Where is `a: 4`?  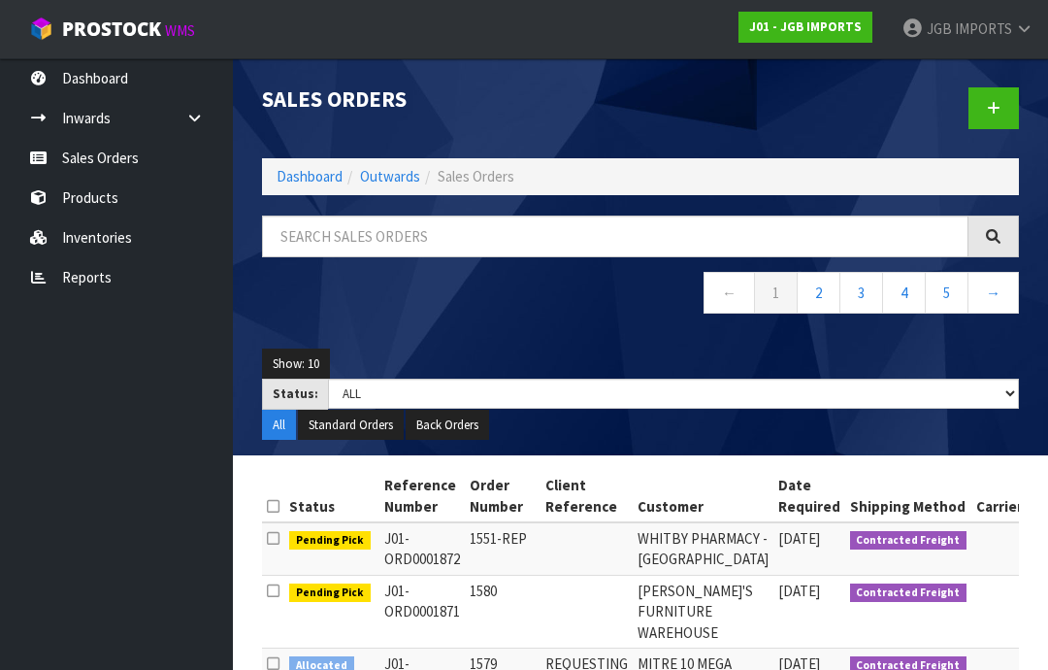
a: 4 is located at coordinates (904, 292).